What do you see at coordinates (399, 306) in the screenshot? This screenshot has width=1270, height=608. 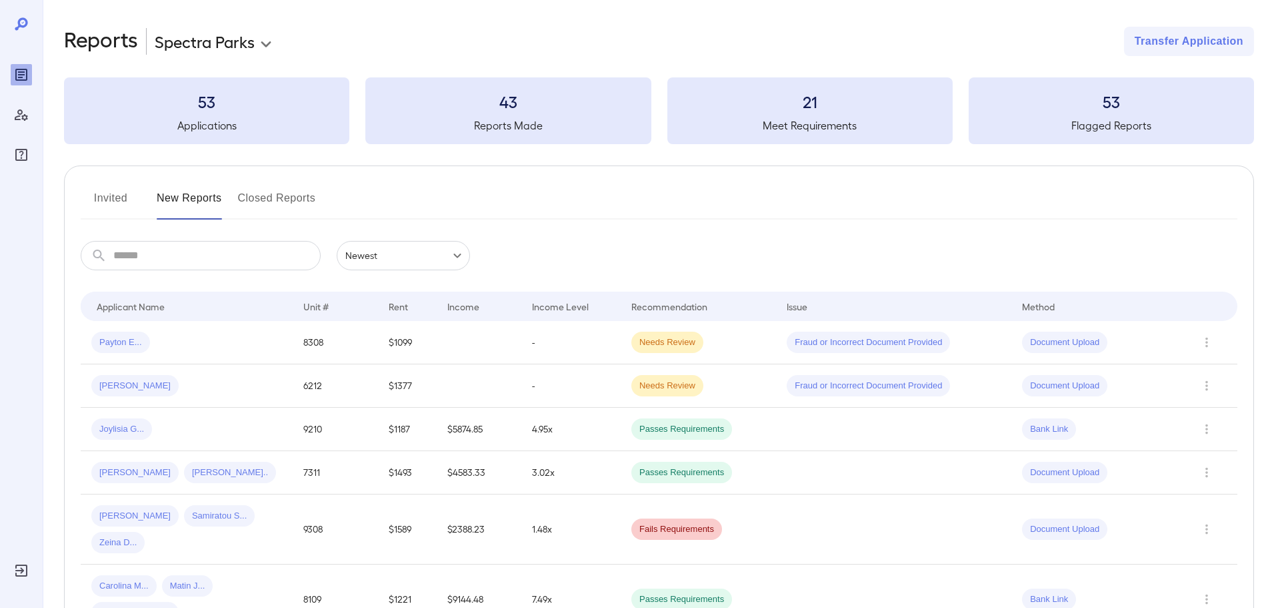 I see `div: Rent` at bounding box center [399, 306].